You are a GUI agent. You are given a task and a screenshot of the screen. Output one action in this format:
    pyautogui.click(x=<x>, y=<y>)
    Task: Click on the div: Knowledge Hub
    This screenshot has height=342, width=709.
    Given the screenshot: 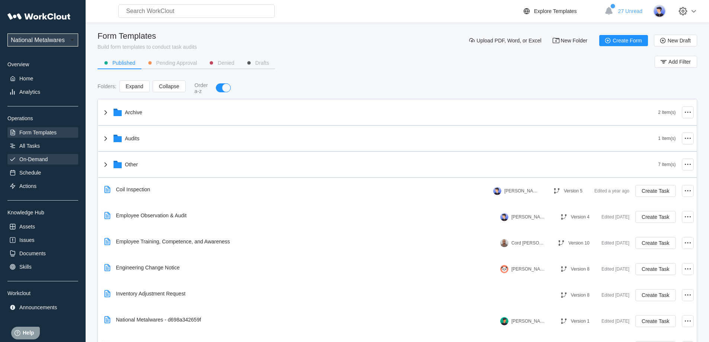 What is the action you would take?
    pyautogui.click(x=43, y=212)
    